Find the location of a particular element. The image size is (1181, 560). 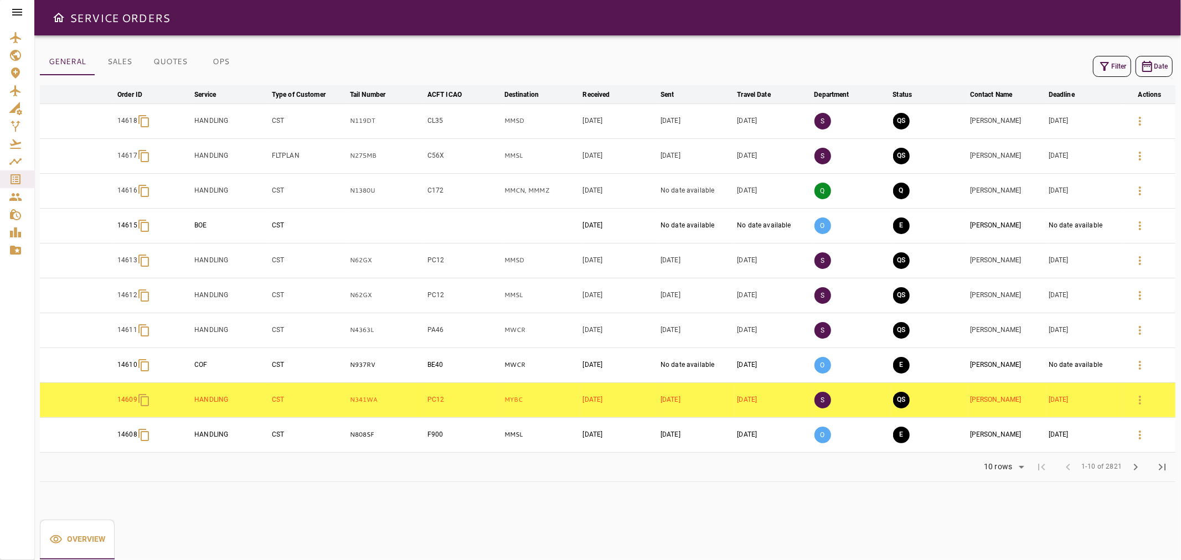

span: Department is located at coordinates (839, 95).